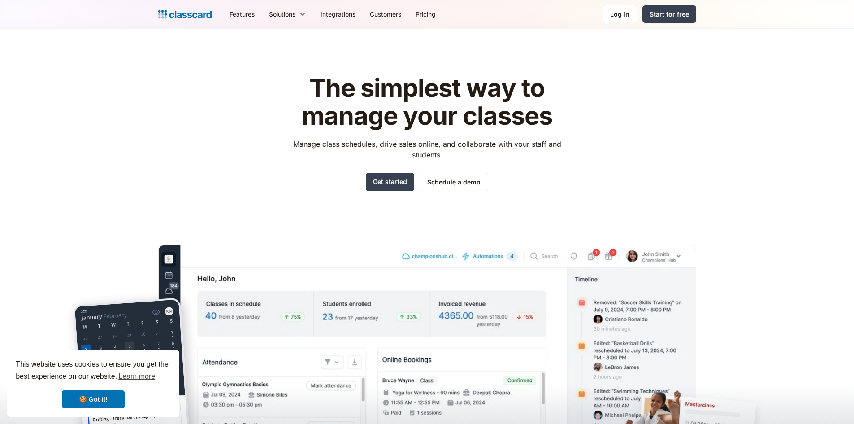  What do you see at coordinates (185, 14) in the screenshot?
I see `a: Logo` at bounding box center [185, 14].